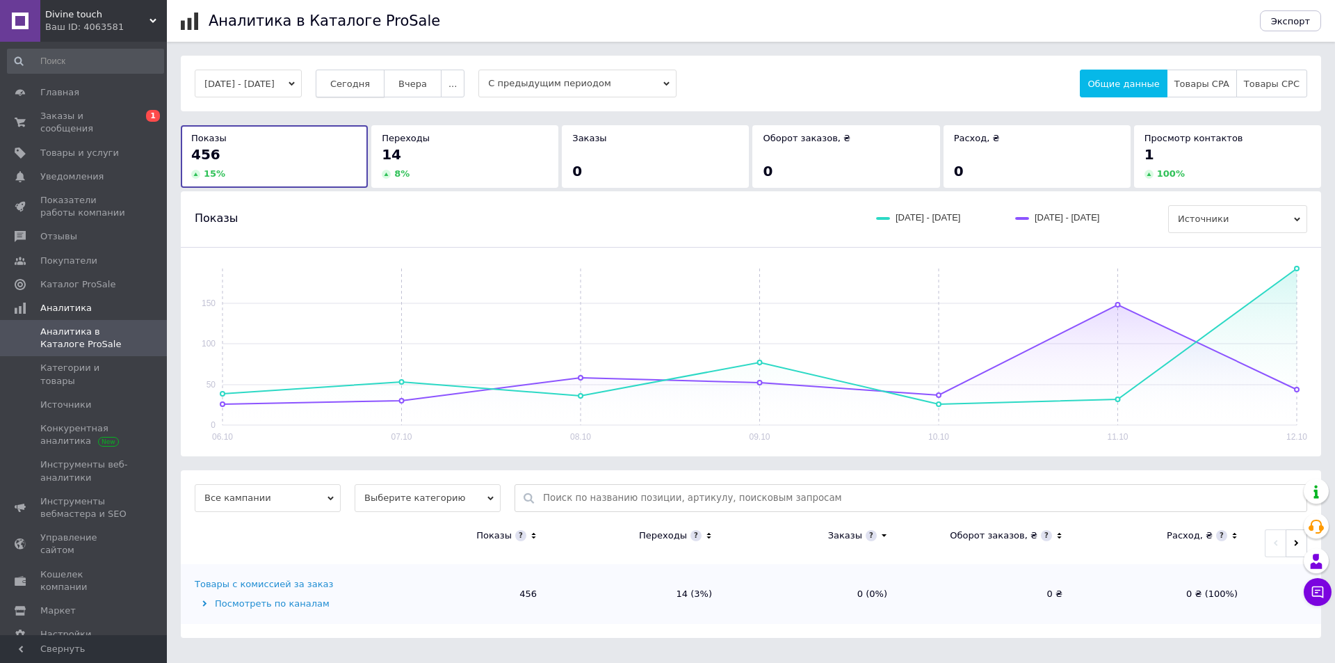 This screenshot has width=1335, height=663. I want to click on button: Экспорт, so click(1290, 21).